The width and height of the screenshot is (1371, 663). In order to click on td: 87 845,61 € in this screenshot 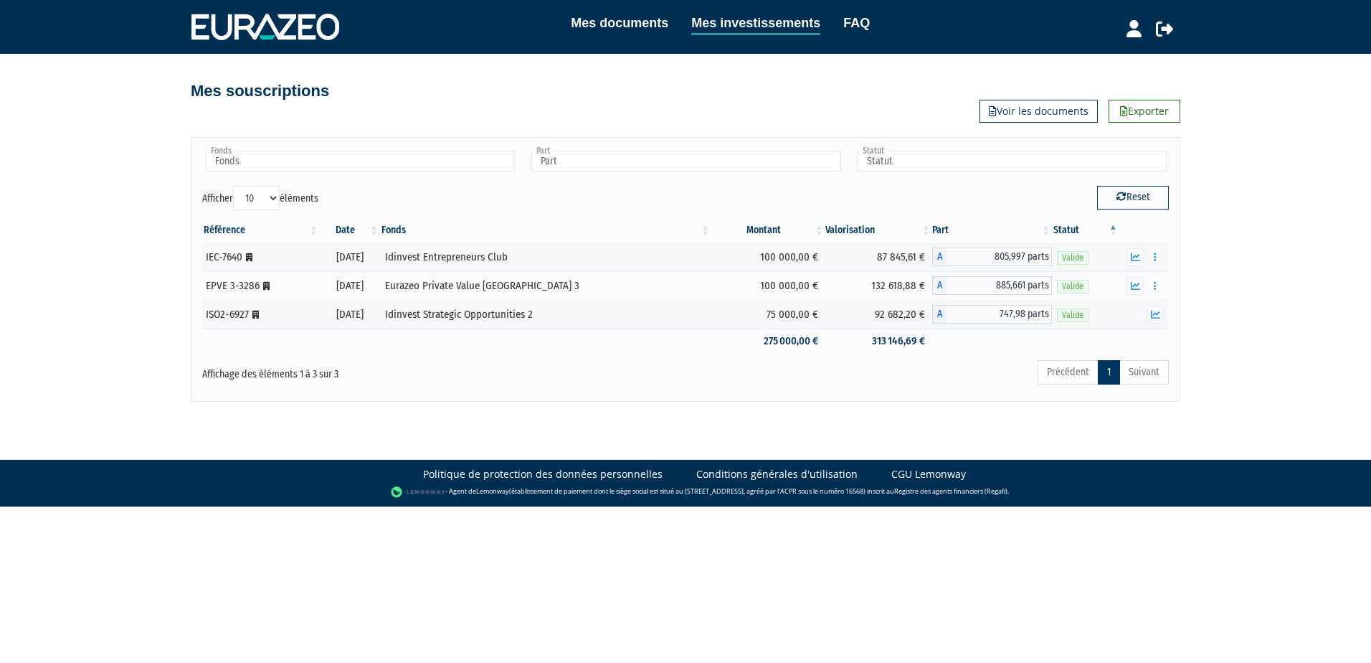, I will do `click(878, 257)`.